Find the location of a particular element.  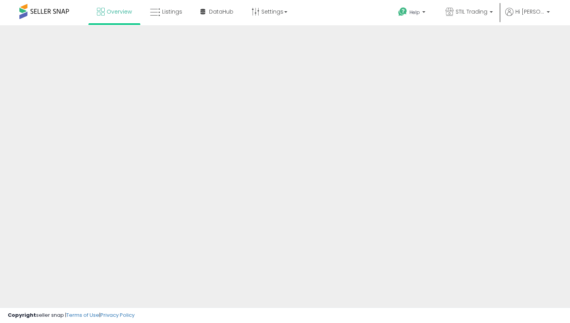

span: DataHub is located at coordinates (221, 12).